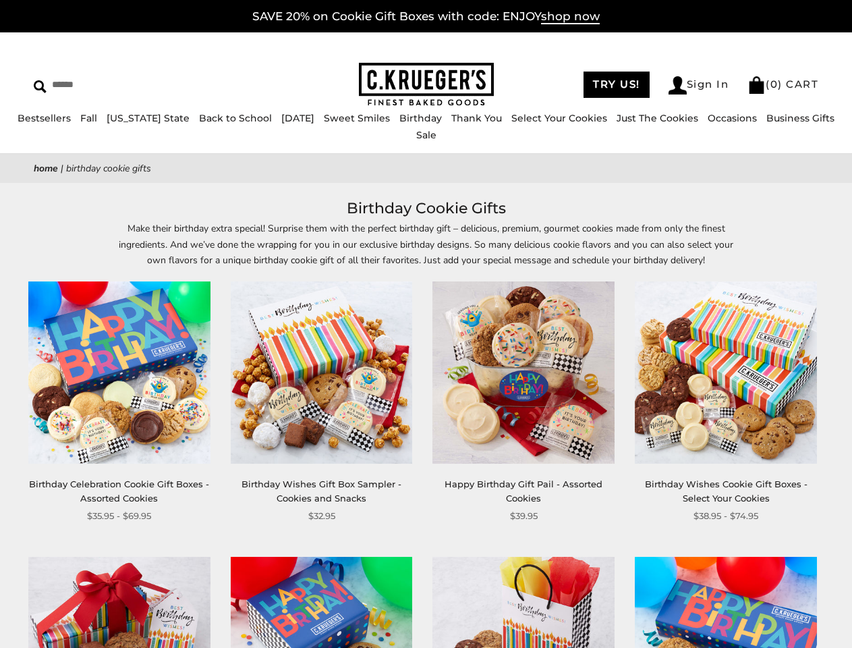 Image resolution: width=852 pixels, height=648 pixels. Describe the element at coordinates (44, 118) in the screenshot. I see `a: Bestsellers` at that location.